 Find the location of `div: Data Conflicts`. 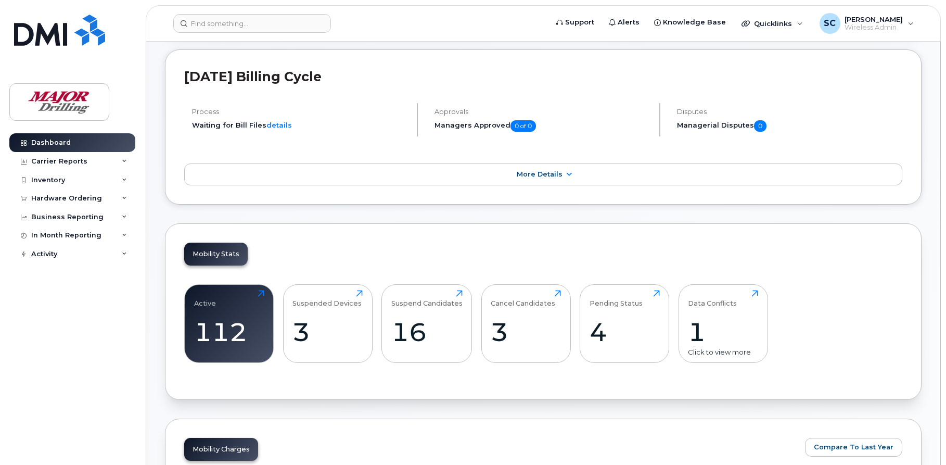

div: Data Conflicts is located at coordinates (712, 298).